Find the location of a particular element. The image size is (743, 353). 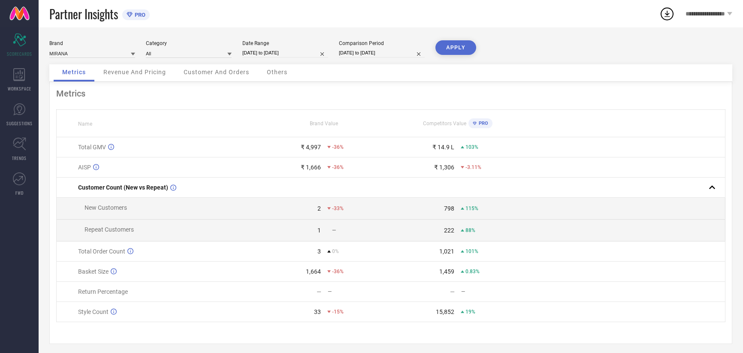

div: 222 is located at coordinates (449, 230).